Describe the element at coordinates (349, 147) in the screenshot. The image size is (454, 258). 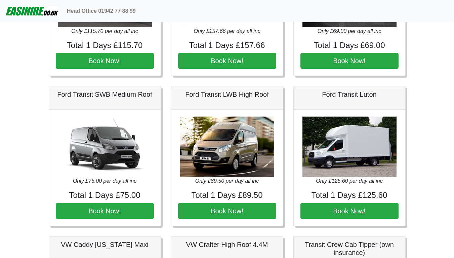
I see `img: Ford Transit Luton` at that location.